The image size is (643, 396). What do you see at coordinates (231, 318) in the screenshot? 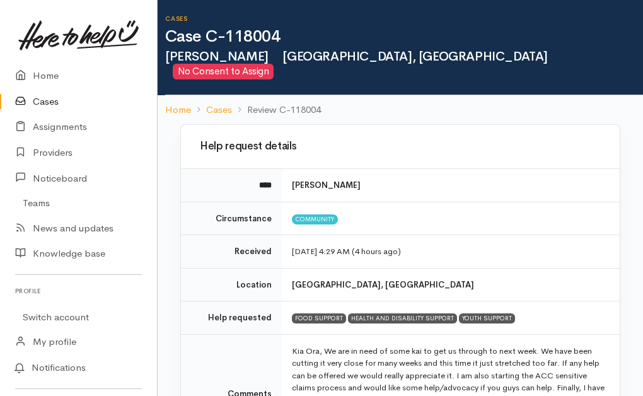
I see `td: Help requested` at bounding box center [231, 318].